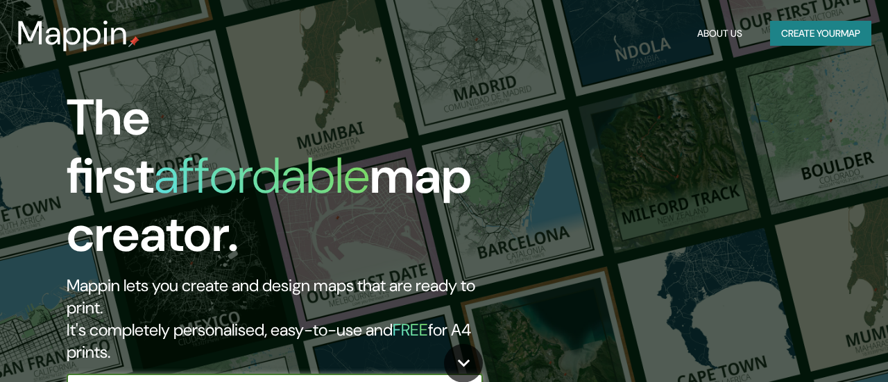  What do you see at coordinates (262, 176) in the screenshot?
I see `h1: affordable` at bounding box center [262, 176].